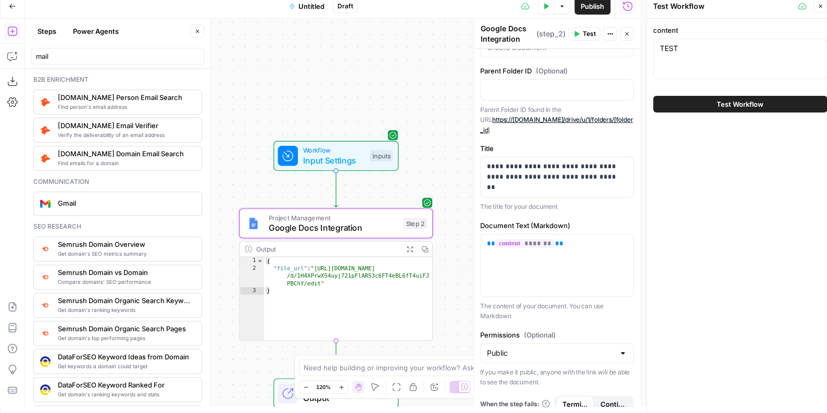 This screenshot has width=827, height=413. I want to click on span: Project Management, so click(333, 217).